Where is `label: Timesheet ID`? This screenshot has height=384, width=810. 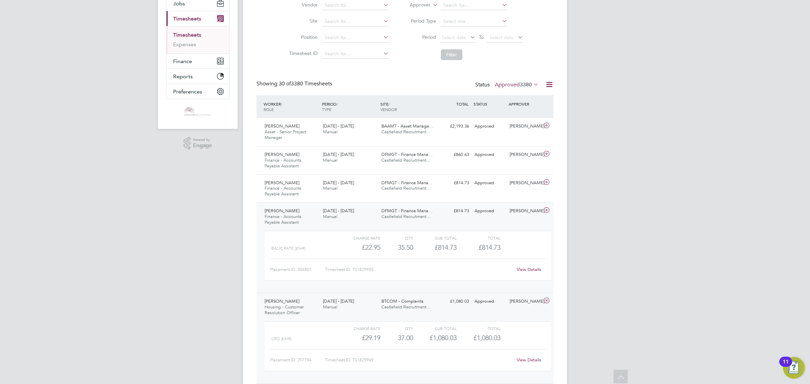 label: Timesheet ID is located at coordinates (302, 53).